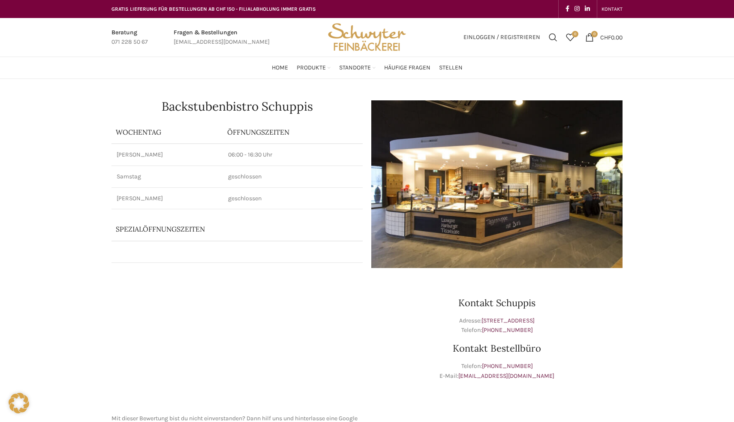 Image resolution: width=734 pixels, height=422 pixels. I want to click on a: Facebook social link, so click(567, 9).